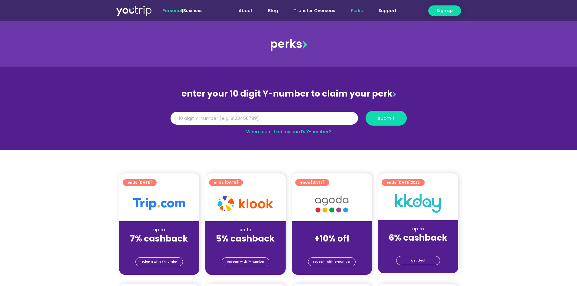 This screenshot has height=286, width=577. Describe the element at coordinates (386, 118) in the screenshot. I see `span: submit` at that location.